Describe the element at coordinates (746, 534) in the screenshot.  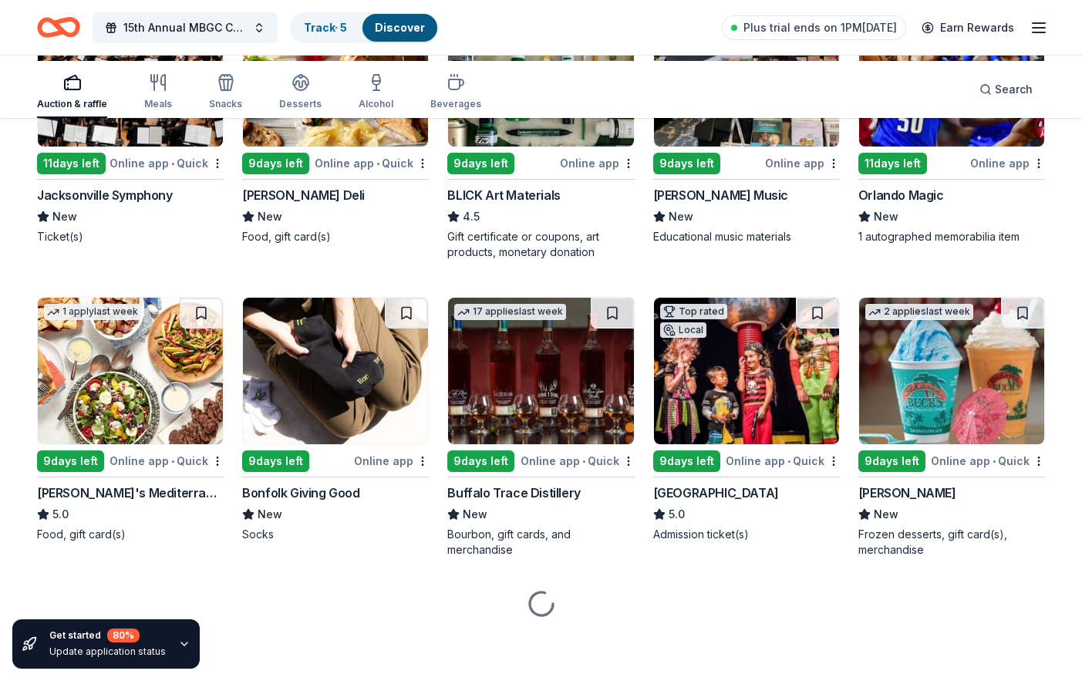
I see `div: Admission ticket(s)` at that location.